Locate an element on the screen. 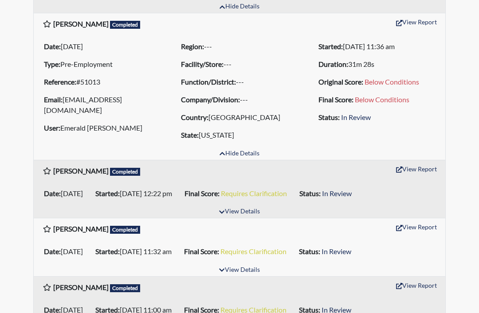 Image resolution: width=479 pixels, height=313 pixels. li: Pre-Employment is located at coordinates (102, 64).